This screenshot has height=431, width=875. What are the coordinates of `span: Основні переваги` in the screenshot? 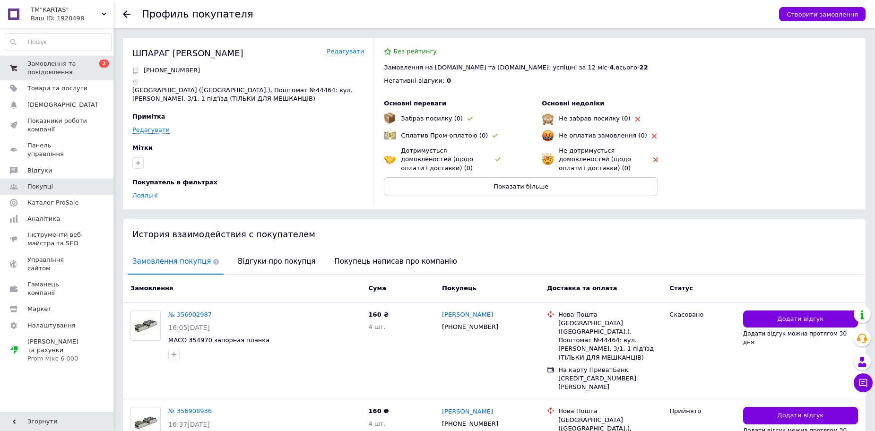 It's located at (415, 103).